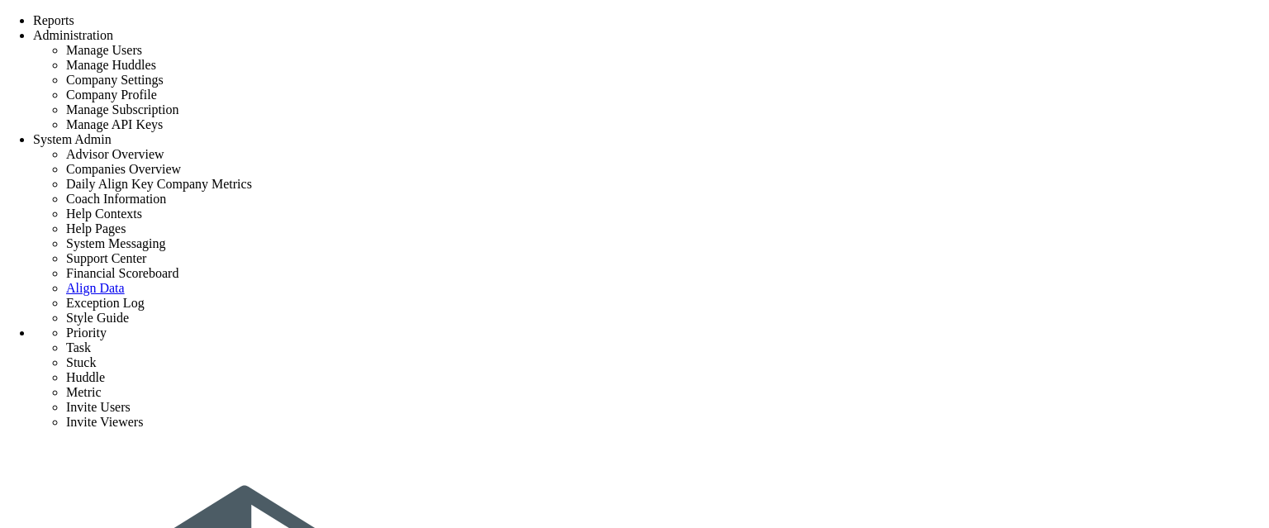  What do you see at coordinates (106, 258) in the screenshot?
I see `span: Support Center` at bounding box center [106, 258].